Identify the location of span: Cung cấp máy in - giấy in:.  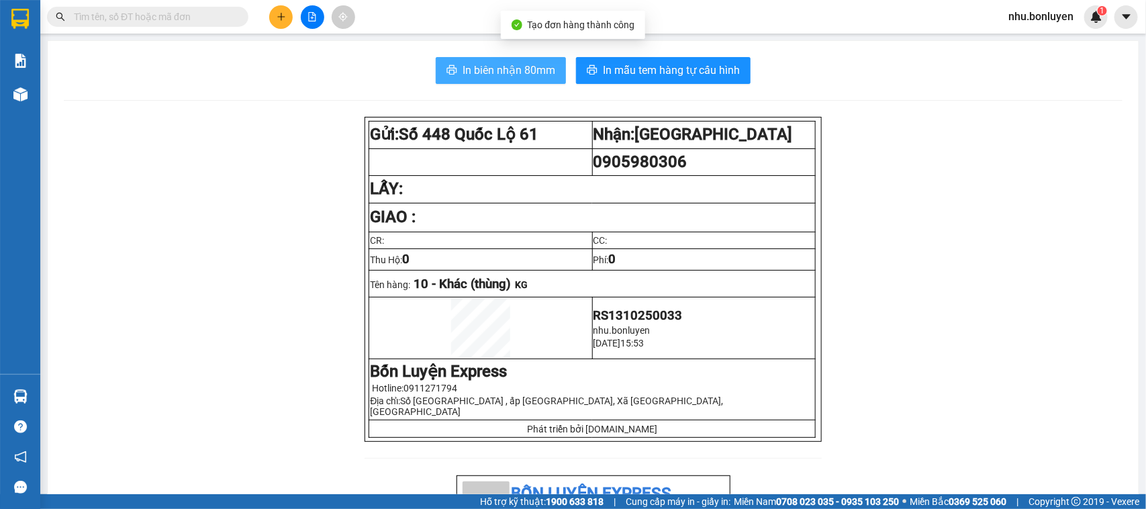
(678, 502).